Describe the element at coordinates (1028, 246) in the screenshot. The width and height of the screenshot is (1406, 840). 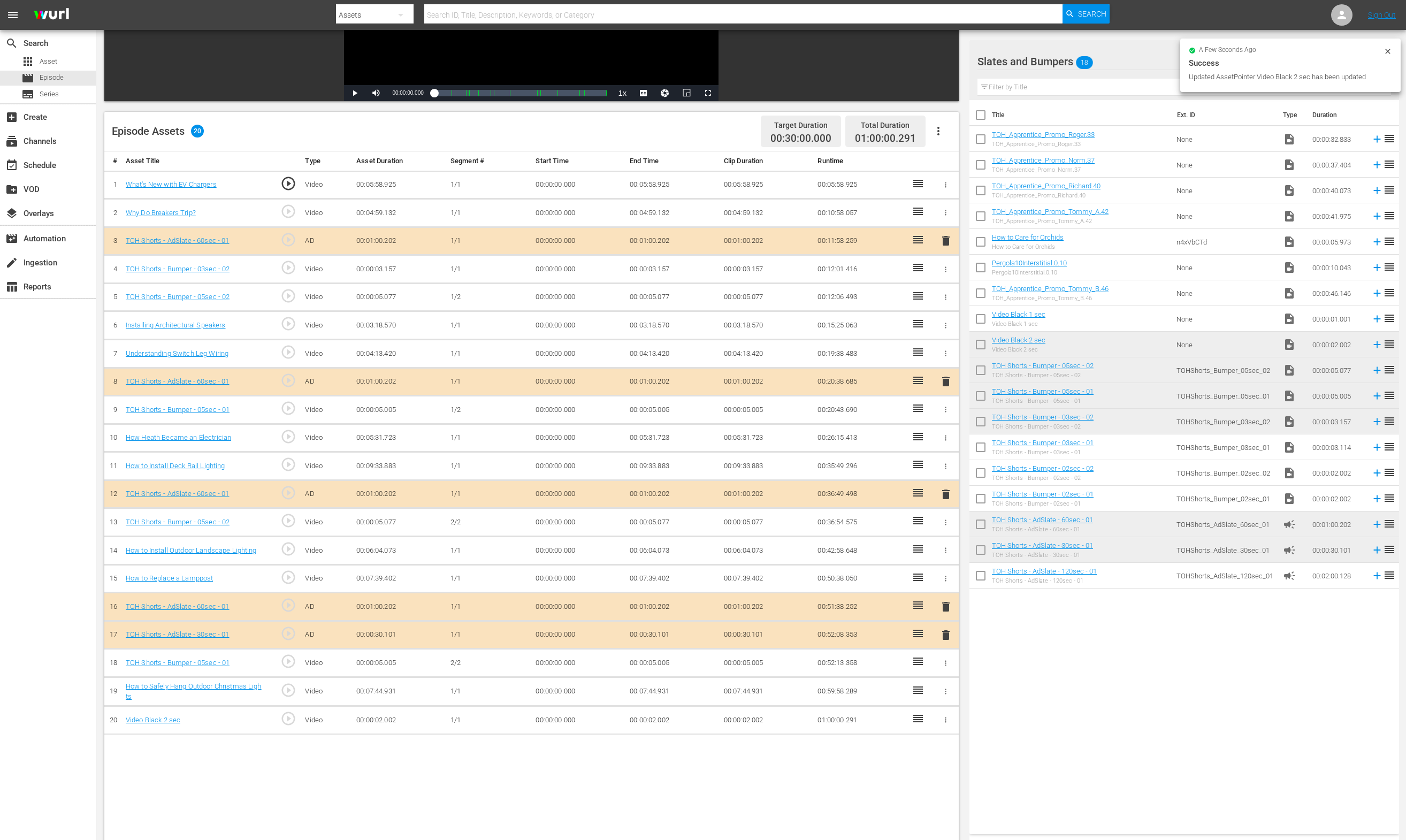
I see `div: How to Care for Orchids` at that location.